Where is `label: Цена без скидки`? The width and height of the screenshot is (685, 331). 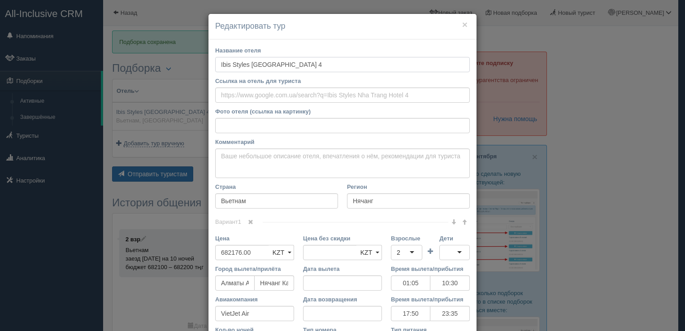 label: Цена без скидки is located at coordinates (342, 238).